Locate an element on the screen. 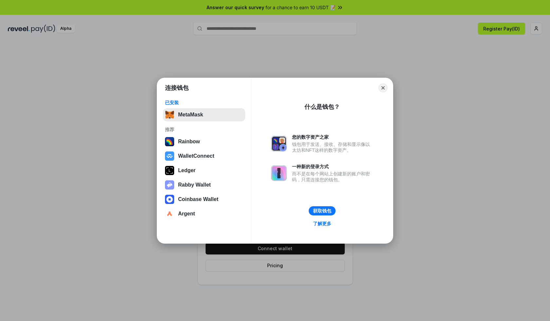 This screenshot has height=321, width=550. div: 了解更多 is located at coordinates (322, 223).